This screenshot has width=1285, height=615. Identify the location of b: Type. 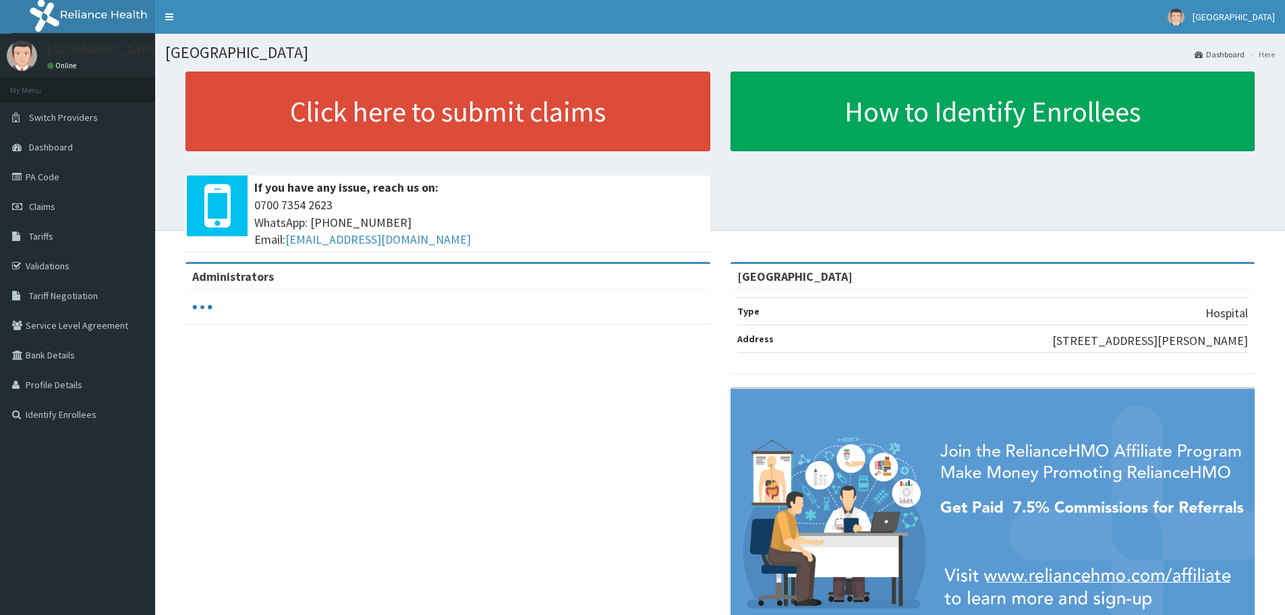
(748, 311).